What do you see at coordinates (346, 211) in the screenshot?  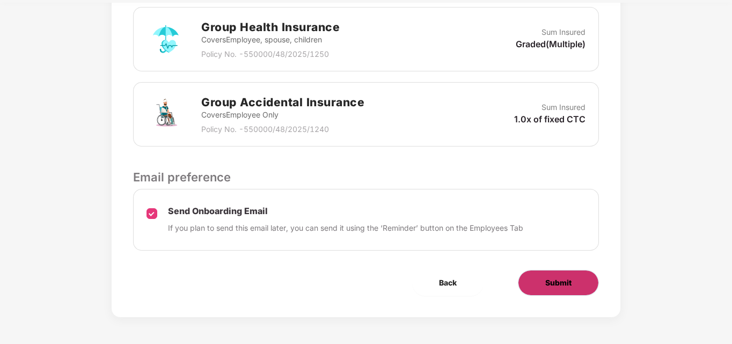 I see `p: Send Onboarding Email` at bounding box center [346, 211].